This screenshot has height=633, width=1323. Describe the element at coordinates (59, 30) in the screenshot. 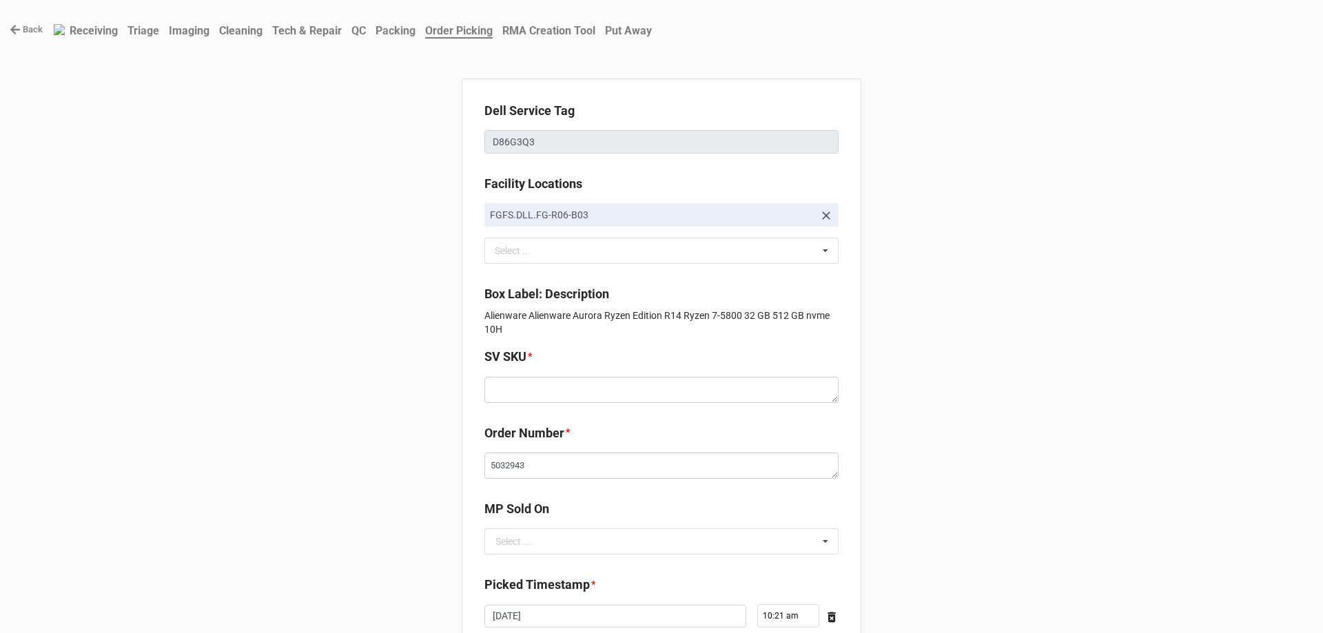

I see `img: RexiLogo.png` at that location.